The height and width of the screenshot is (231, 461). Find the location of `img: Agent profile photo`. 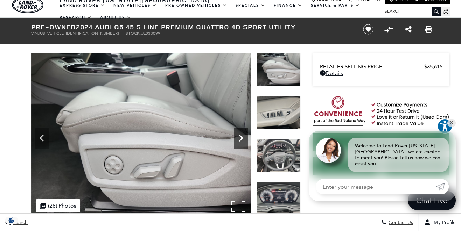

img: Agent profile photo is located at coordinates (328, 150).